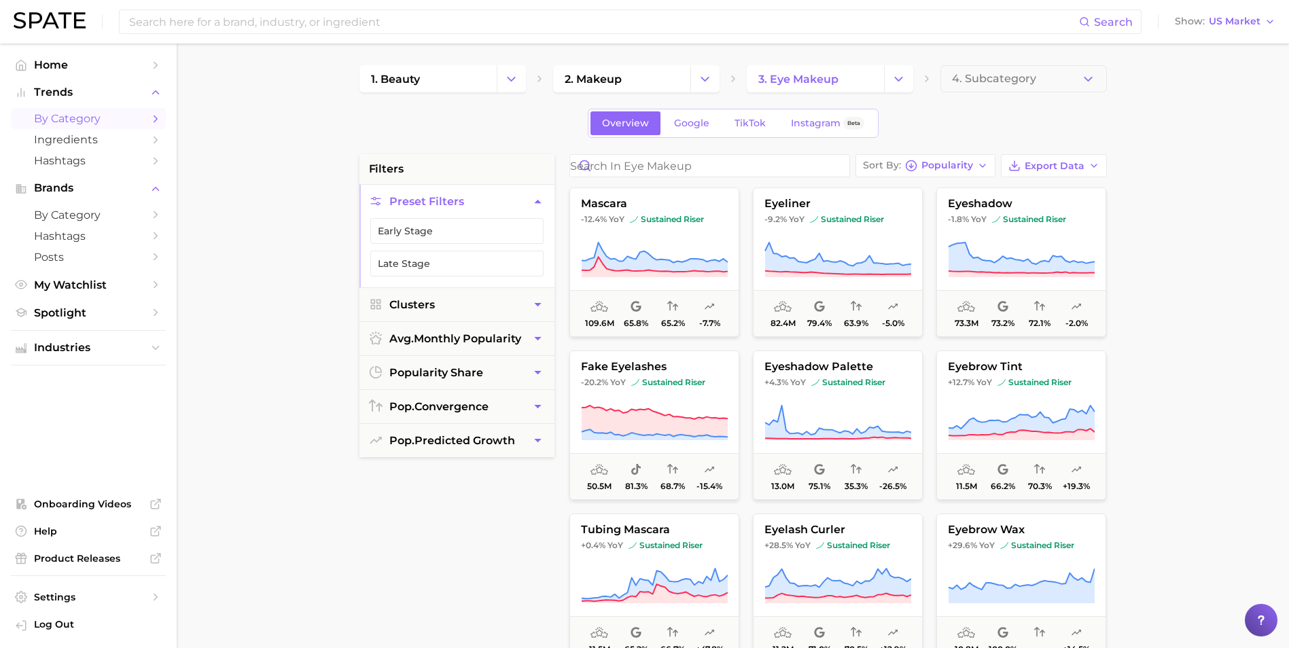 Image resolution: width=1289 pixels, height=648 pixels. Describe the element at coordinates (88, 257) in the screenshot. I see `span: Posts` at that location.